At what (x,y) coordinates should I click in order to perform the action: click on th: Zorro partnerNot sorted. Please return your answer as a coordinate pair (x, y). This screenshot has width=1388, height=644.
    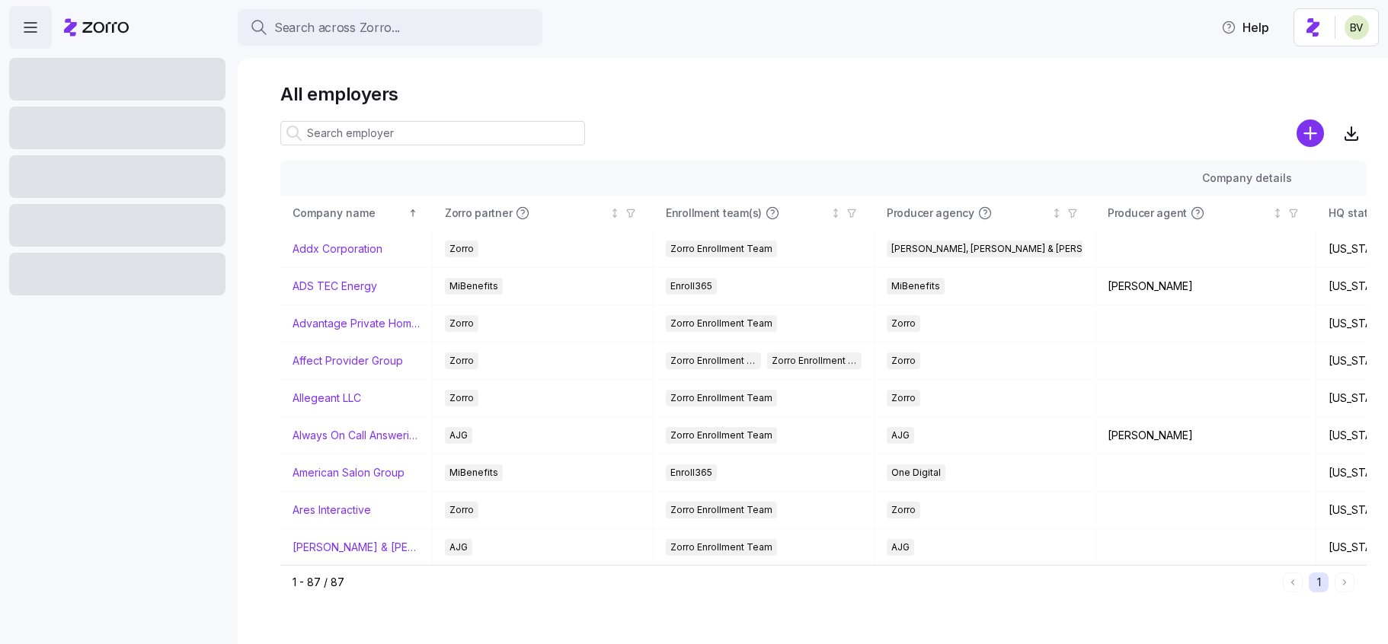
    Looking at the image, I should click on (543, 213).